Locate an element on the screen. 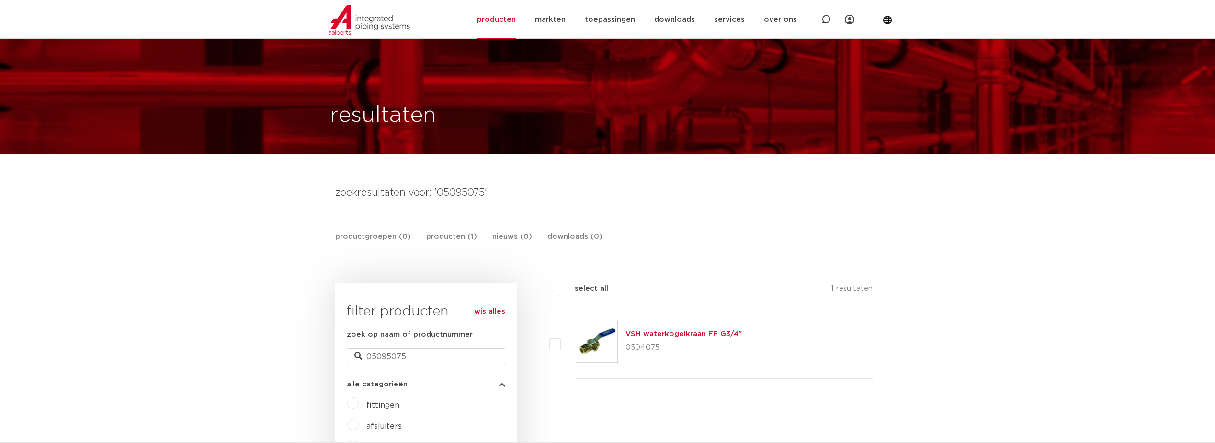 Image resolution: width=1215 pixels, height=443 pixels. span: alle categorieën is located at coordinates (377, 384).